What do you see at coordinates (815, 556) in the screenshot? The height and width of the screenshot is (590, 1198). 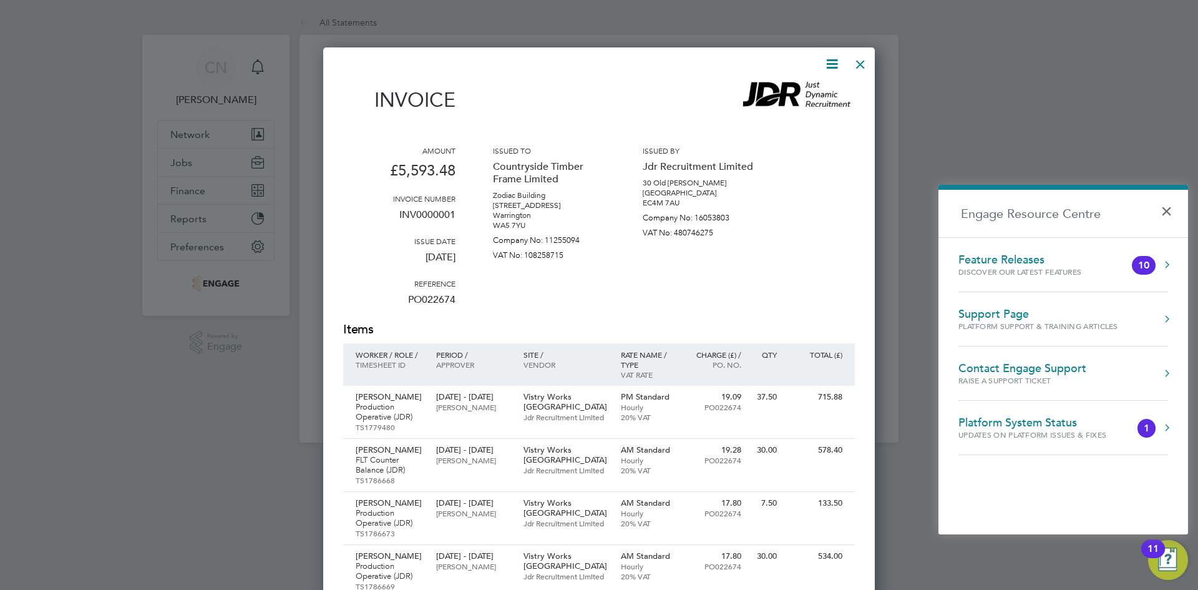 I see `p: 534.00` at bounding box center [815, 556].